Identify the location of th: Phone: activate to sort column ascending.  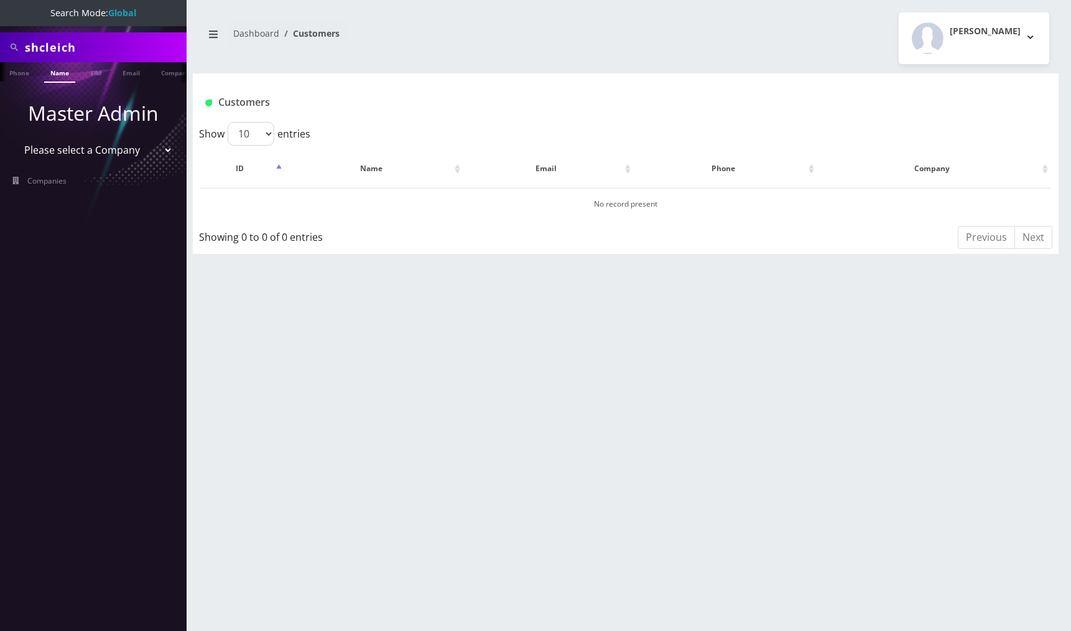
(726, 169).